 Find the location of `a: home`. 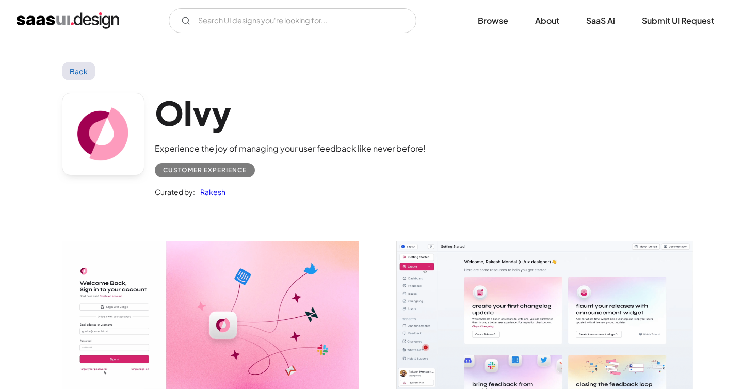

a: home is located at coordinates (68, 21).